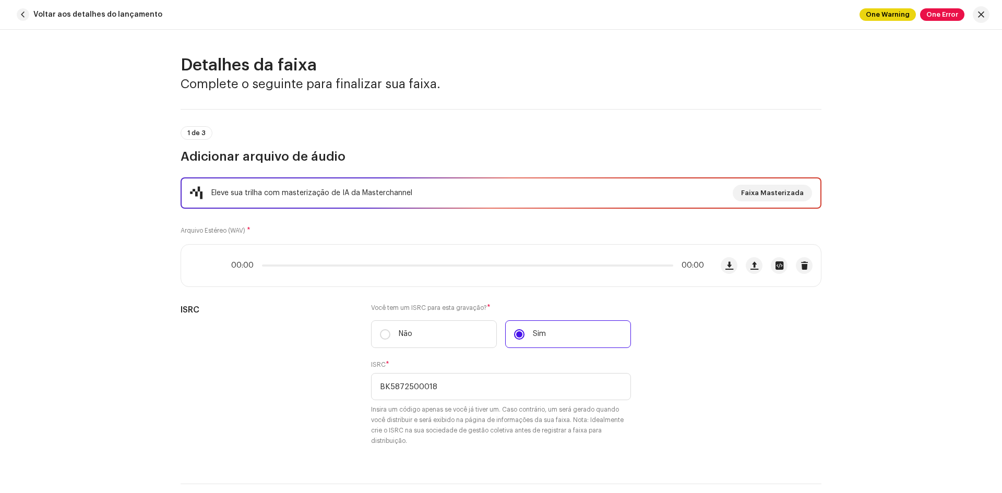 Image resolution: width=1002 pixels, height=493 pixels. What do you see at coordinates (196, 133) in the screenshot?
I see `span: 1 de 3` at bounding box center [196, 133].